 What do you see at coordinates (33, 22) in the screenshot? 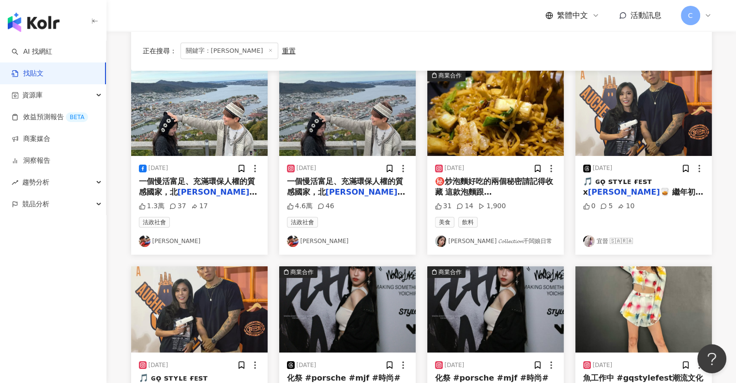
I see `img: logo` at bounding box center [33, 22].